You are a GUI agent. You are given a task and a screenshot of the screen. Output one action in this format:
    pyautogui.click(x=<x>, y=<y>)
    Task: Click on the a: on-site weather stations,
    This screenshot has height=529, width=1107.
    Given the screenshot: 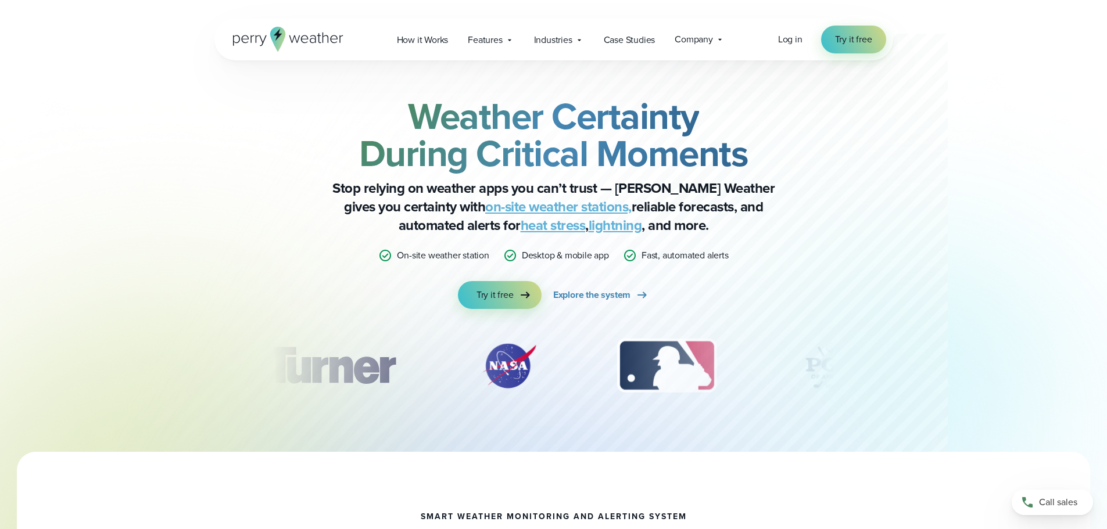 What is the action you would take?
    pyautogui.click(x=559, y=207)
    